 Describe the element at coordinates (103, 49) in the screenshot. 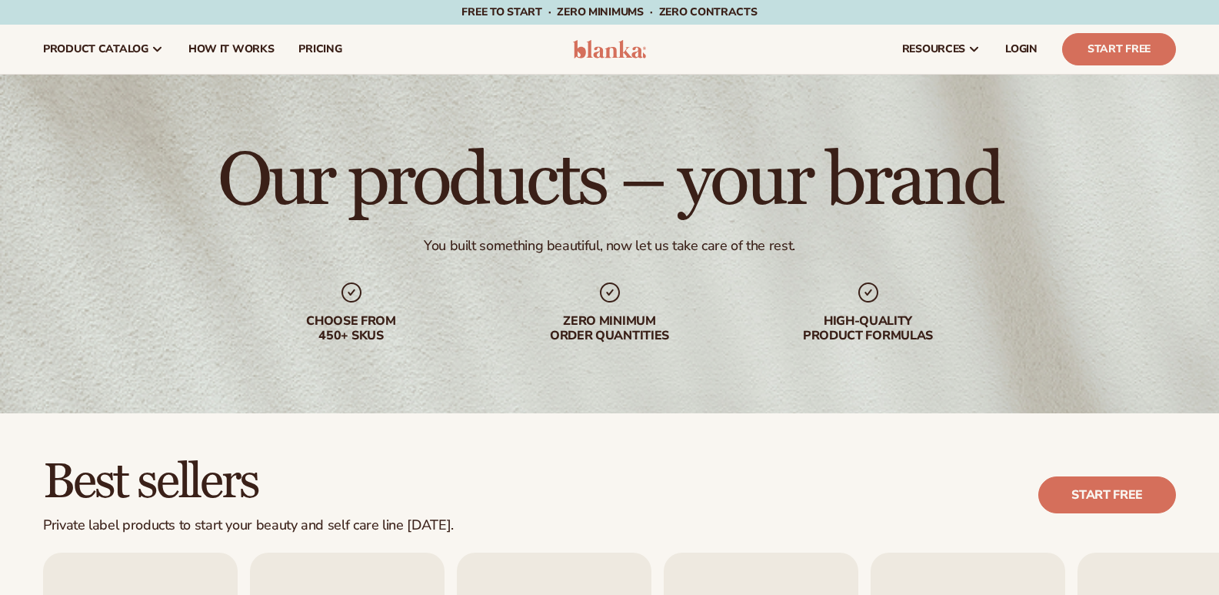

I see `a: product catalog` at that location.